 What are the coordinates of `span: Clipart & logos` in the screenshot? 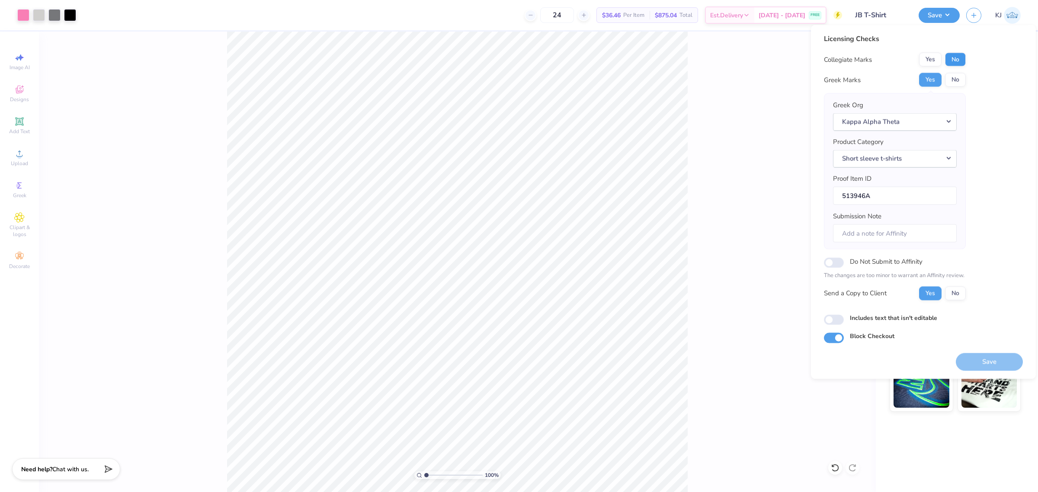 It's located at (19, 231).